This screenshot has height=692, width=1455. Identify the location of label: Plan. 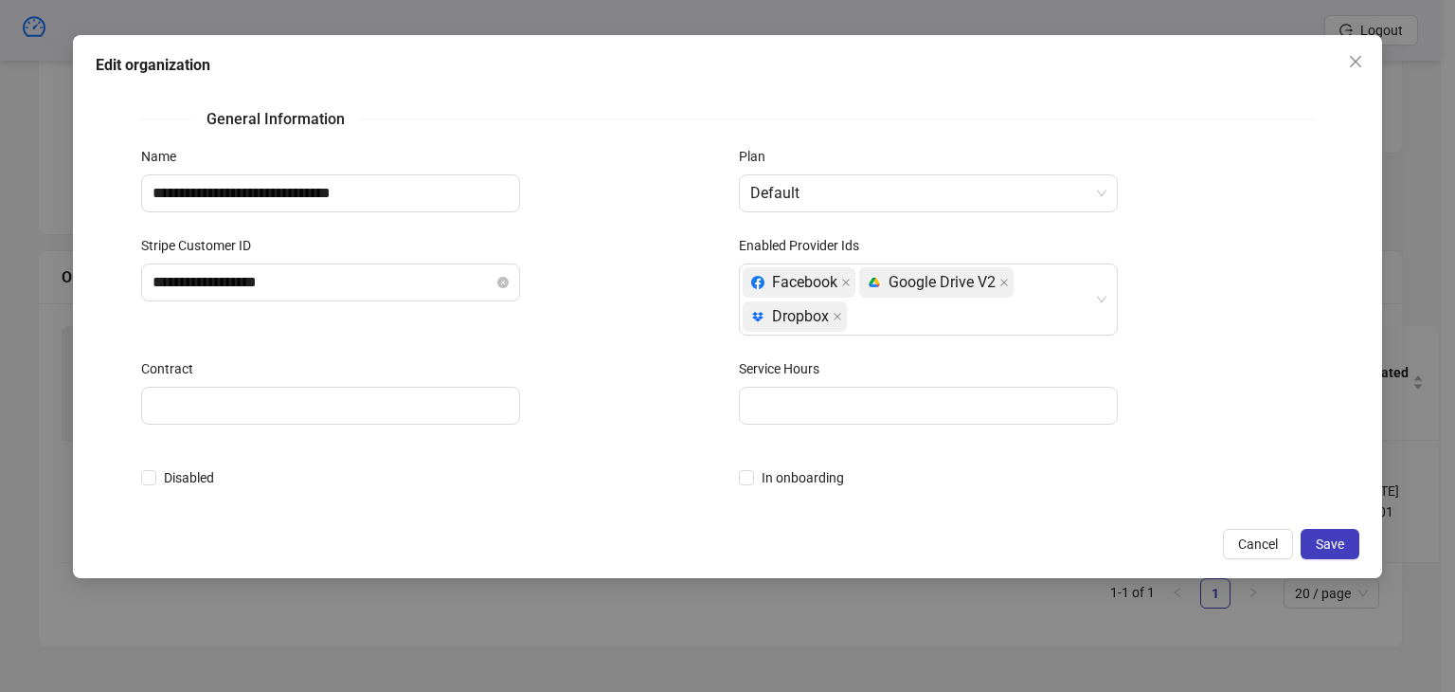
(758, 156).